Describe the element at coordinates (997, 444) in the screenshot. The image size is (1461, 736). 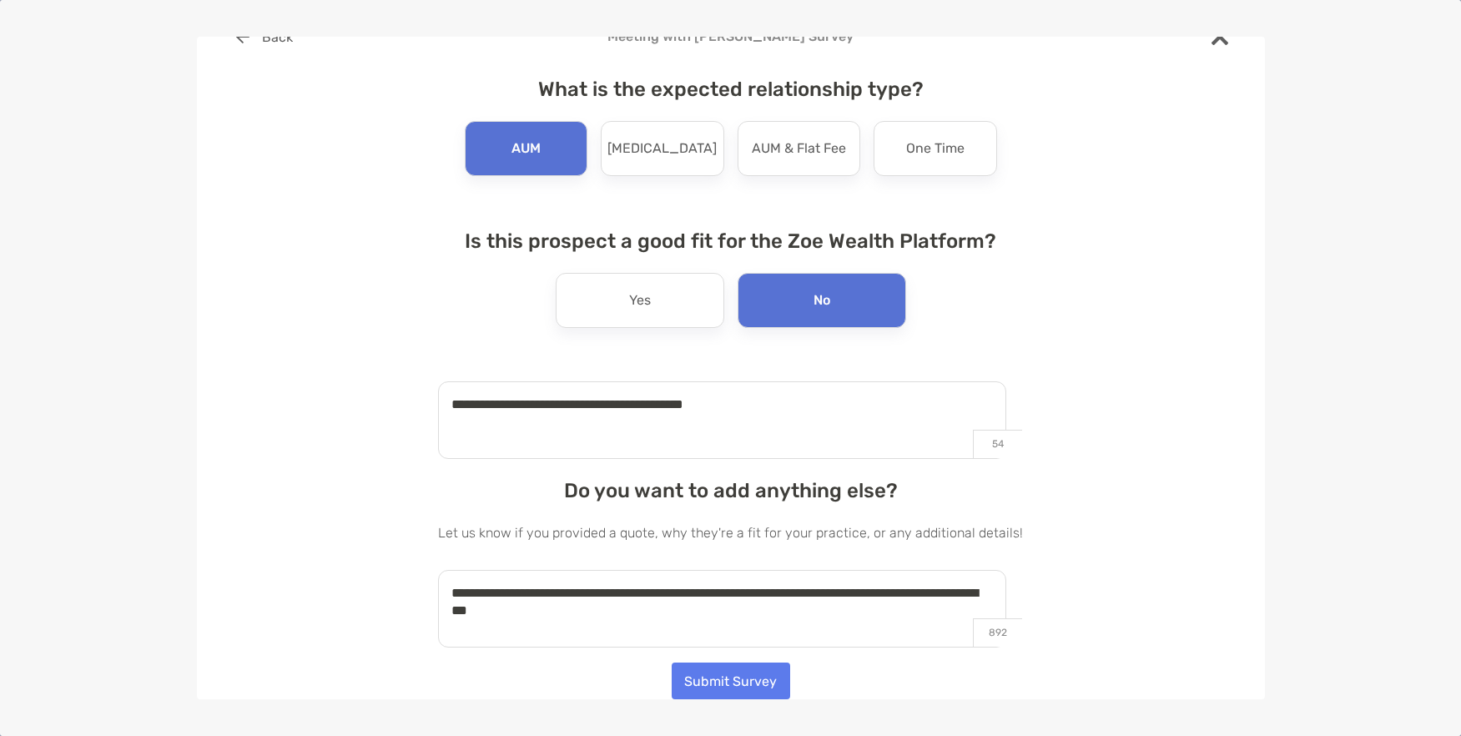
I see `p: 54` at that location.